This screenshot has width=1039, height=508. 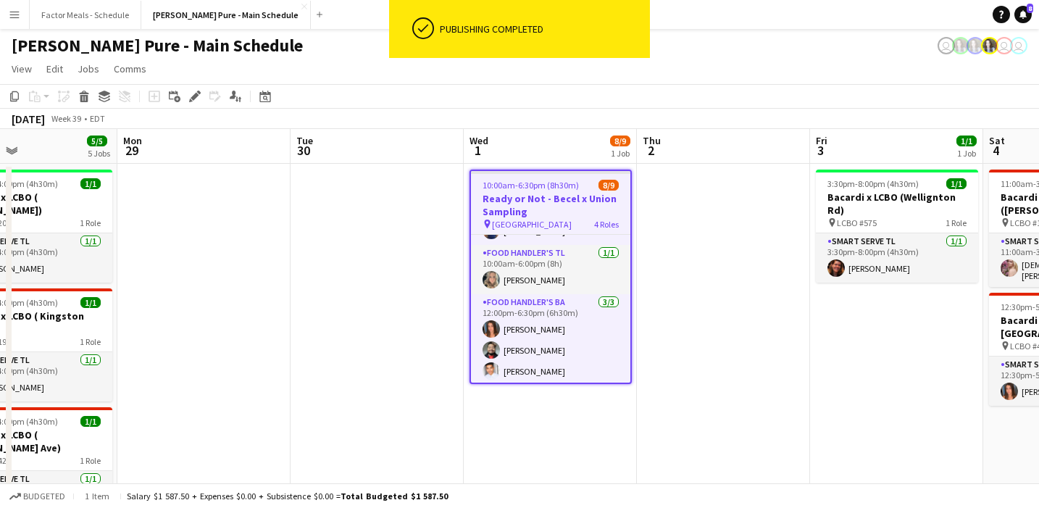 I want to click on span: 1 item, so click(x=97, y=496).